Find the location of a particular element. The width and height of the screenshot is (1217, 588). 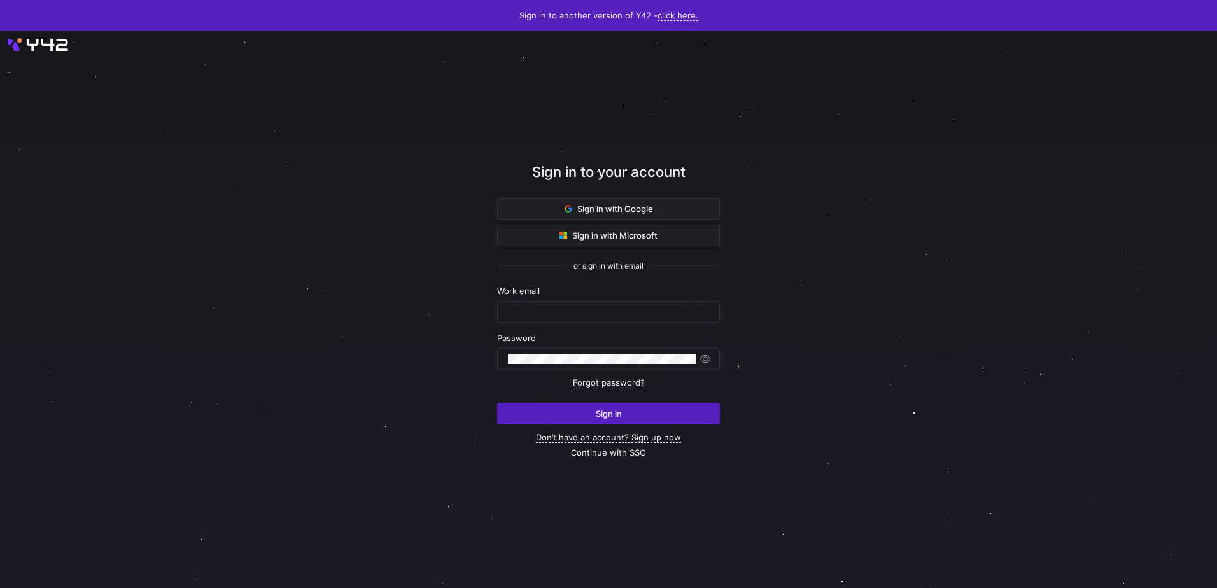

span: or sign in with email is located at coordinates (608, 266).